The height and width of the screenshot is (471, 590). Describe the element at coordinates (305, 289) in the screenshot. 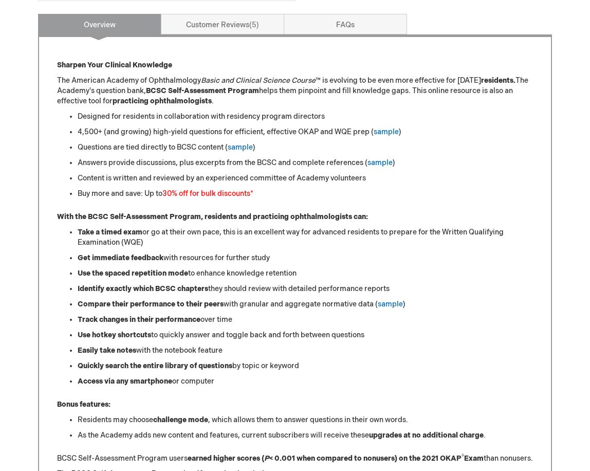

I see `li: they should review with detailed performance reports` at that location.